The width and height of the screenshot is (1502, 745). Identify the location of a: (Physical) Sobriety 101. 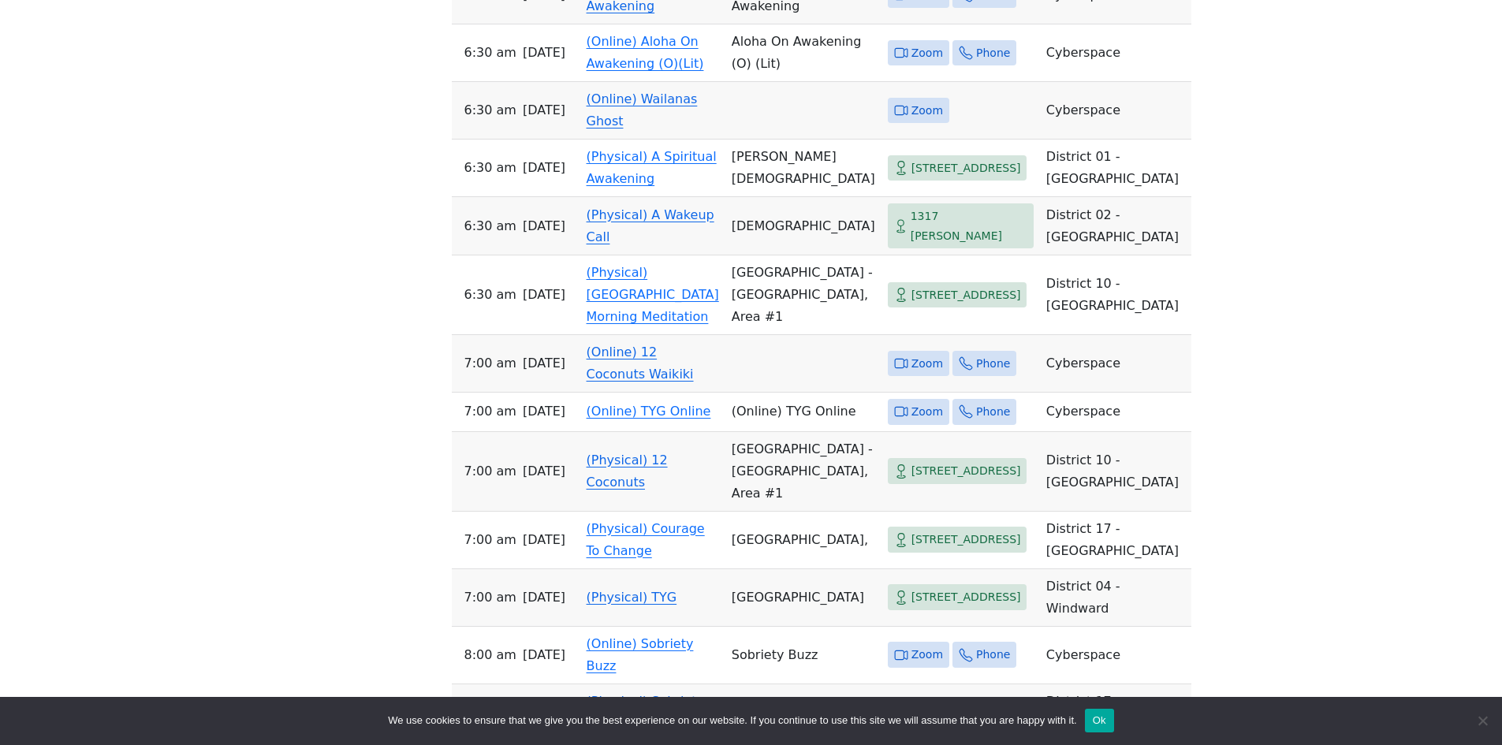
(645, 712).